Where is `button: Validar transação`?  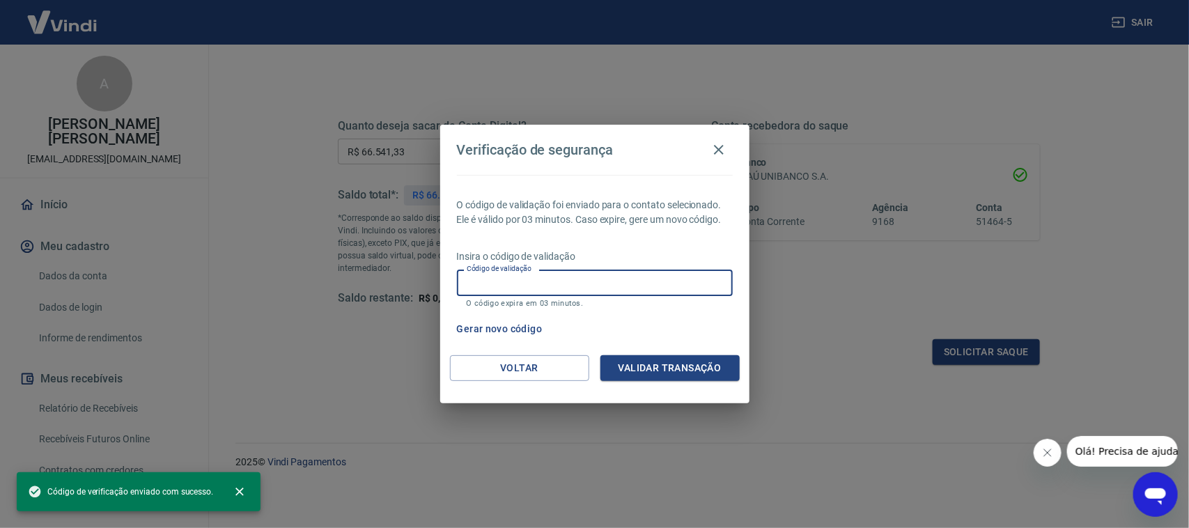
button: Validar transação is located at coordinates (670, 368).